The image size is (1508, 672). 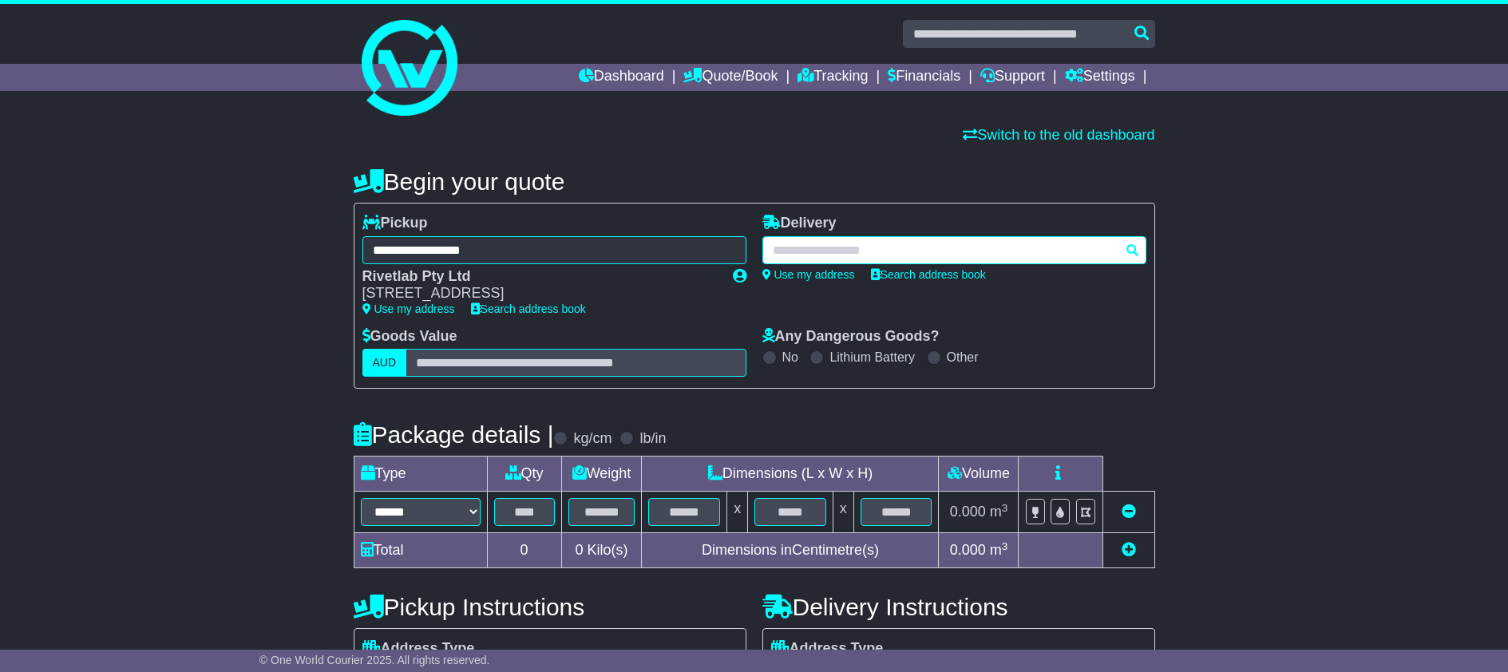 What do you see at coordinates (579, 550) in the screenshot?
I see `span: 0` at bounding box center [579, 550].